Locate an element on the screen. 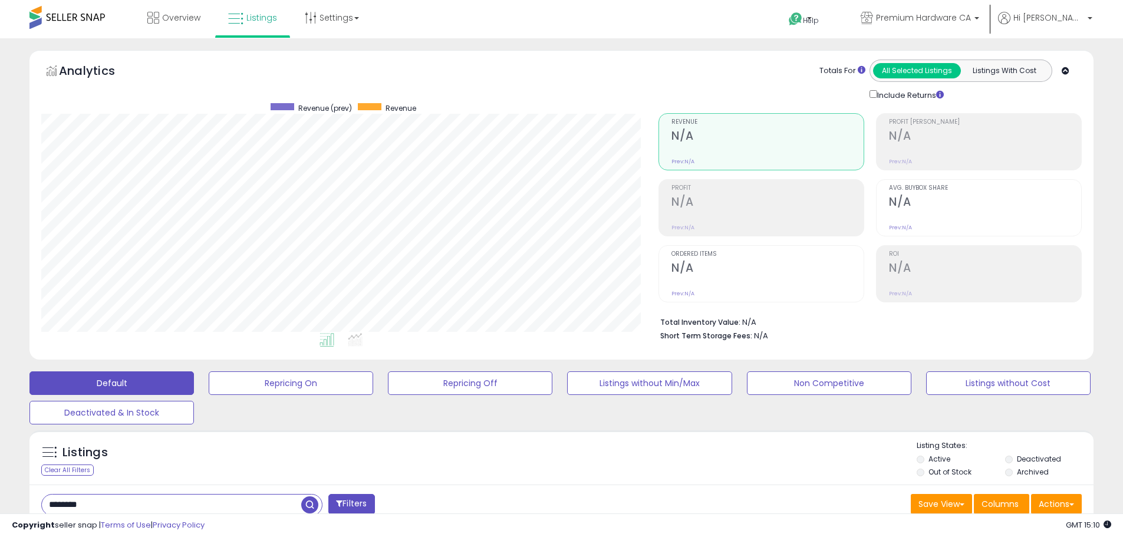 The width and height of the screenshot is (1123, 537). p: Listing States: is located at coordinates (1005, 446).